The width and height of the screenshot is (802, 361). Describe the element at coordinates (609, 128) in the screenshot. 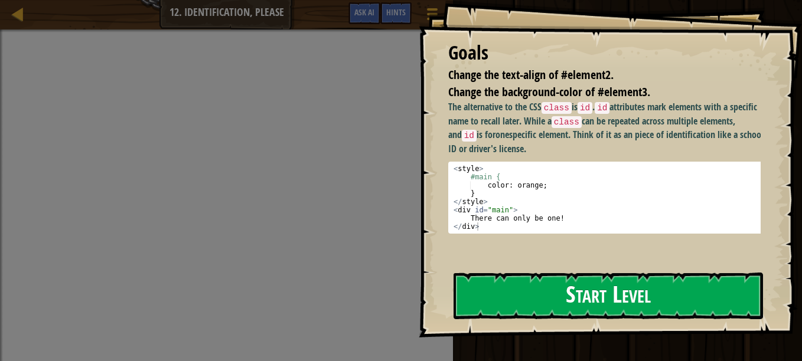

I see `p: The alternative to the CSS is . attributes mark elements with a specific name to recall later. Wh...` at that location.